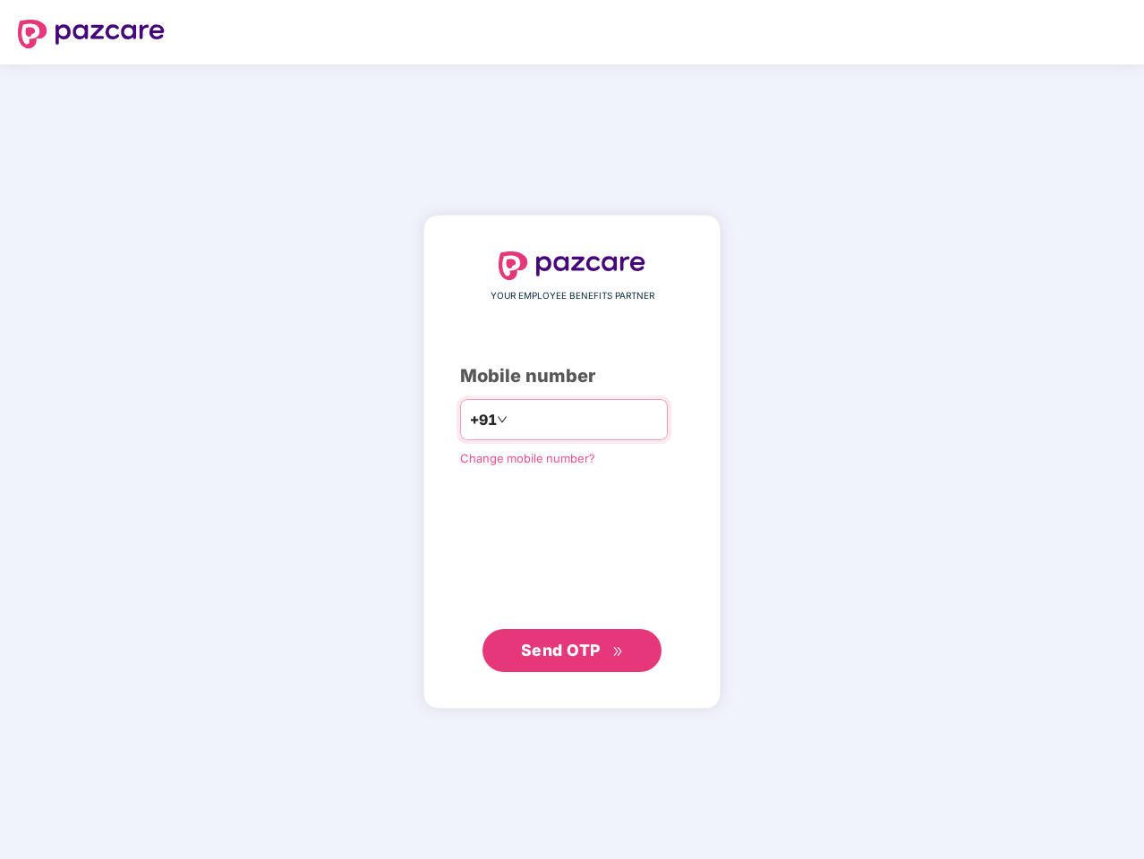 This screenshot has width=1144, height=859. Describe the element at coordinates (527, 458) in the screenshot. I see `span: Change mobile number?` at that location.